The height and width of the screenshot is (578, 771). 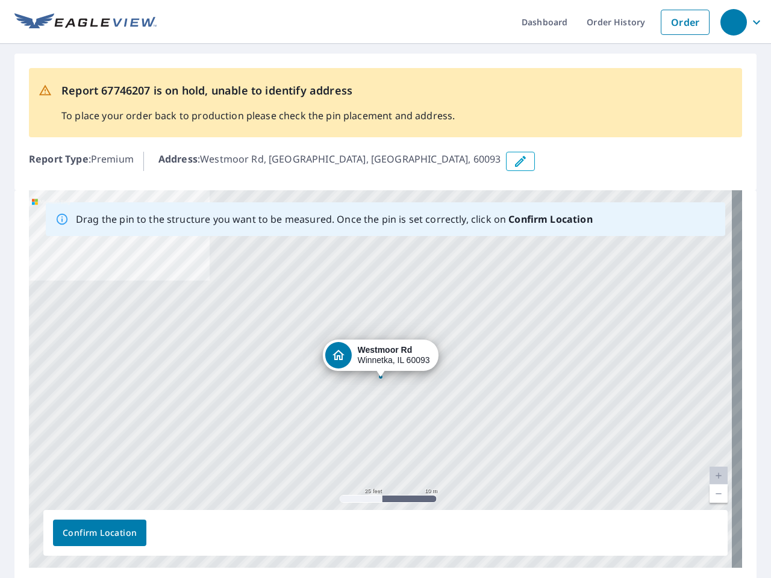 I want to click on button: Confirm Location, so click(x=99, y=533).